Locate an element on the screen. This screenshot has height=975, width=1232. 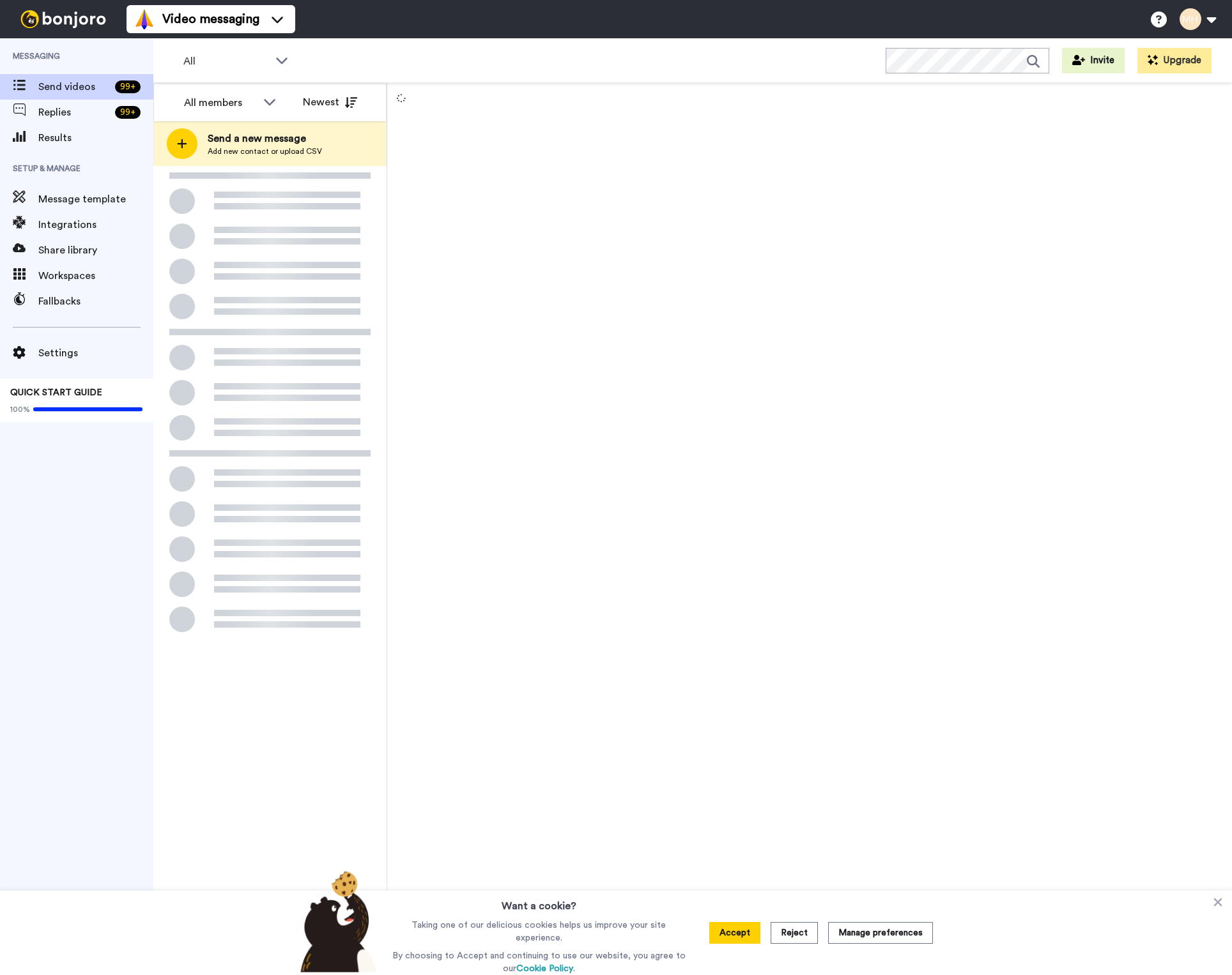
p: Taking one of our delicious cookies helps us improve your site experience. is located at coordinates (539, 932).